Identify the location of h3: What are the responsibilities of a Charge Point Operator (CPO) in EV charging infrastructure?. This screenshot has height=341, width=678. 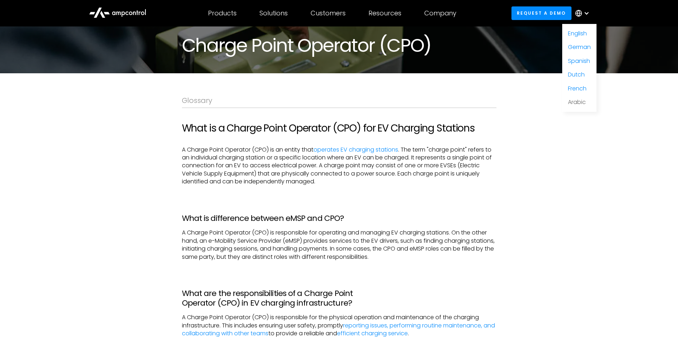
(339, 298).